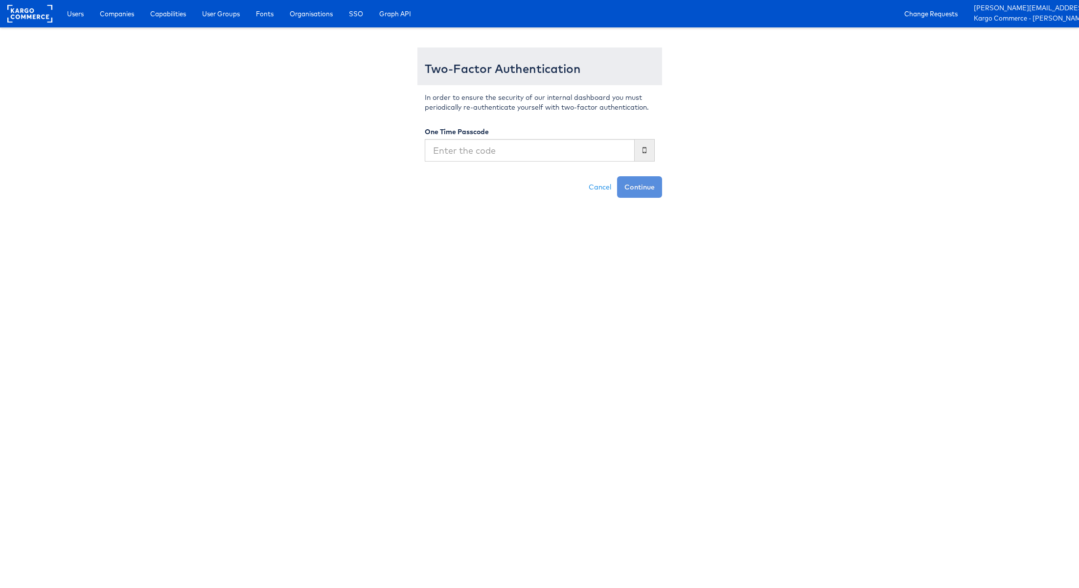 This screenshot has height=588, width=1079. What do you see at coordinates (265, 14) in the screenshot?
I see `span: Fonts` at bounding box center [265, 14].